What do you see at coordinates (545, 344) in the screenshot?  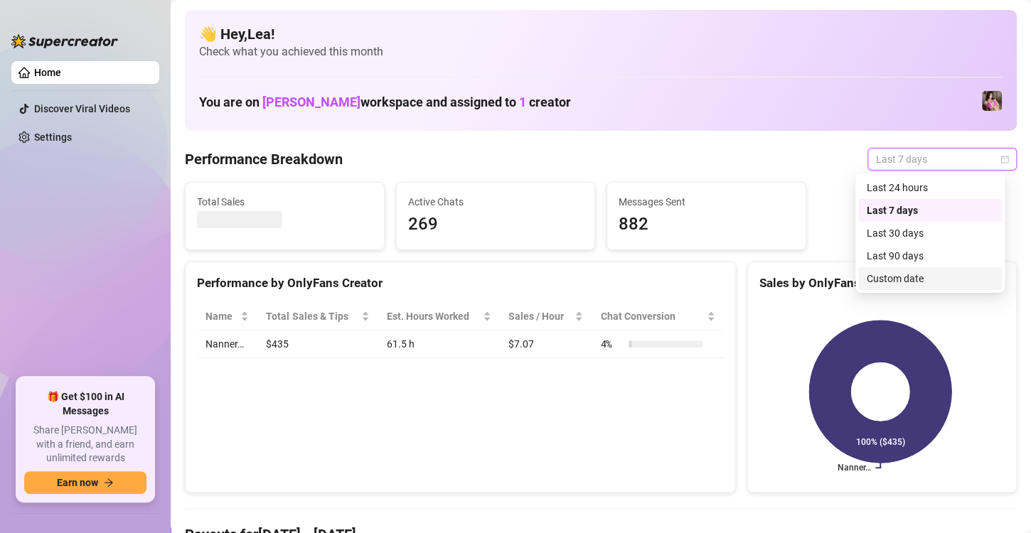 I see `td: $7.07` at bounding box center [545, 344].